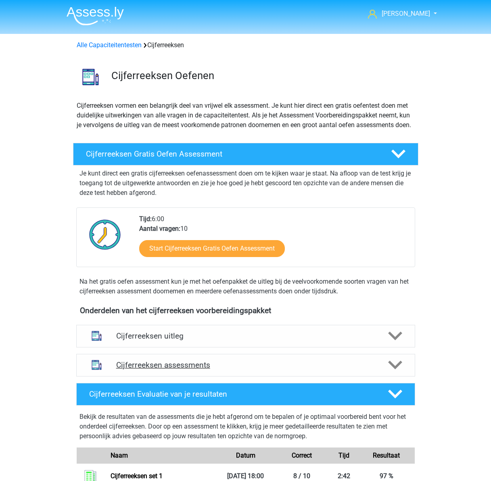  I want to click on h3: Cijferreeksen Oefenen, so click(261, 75).